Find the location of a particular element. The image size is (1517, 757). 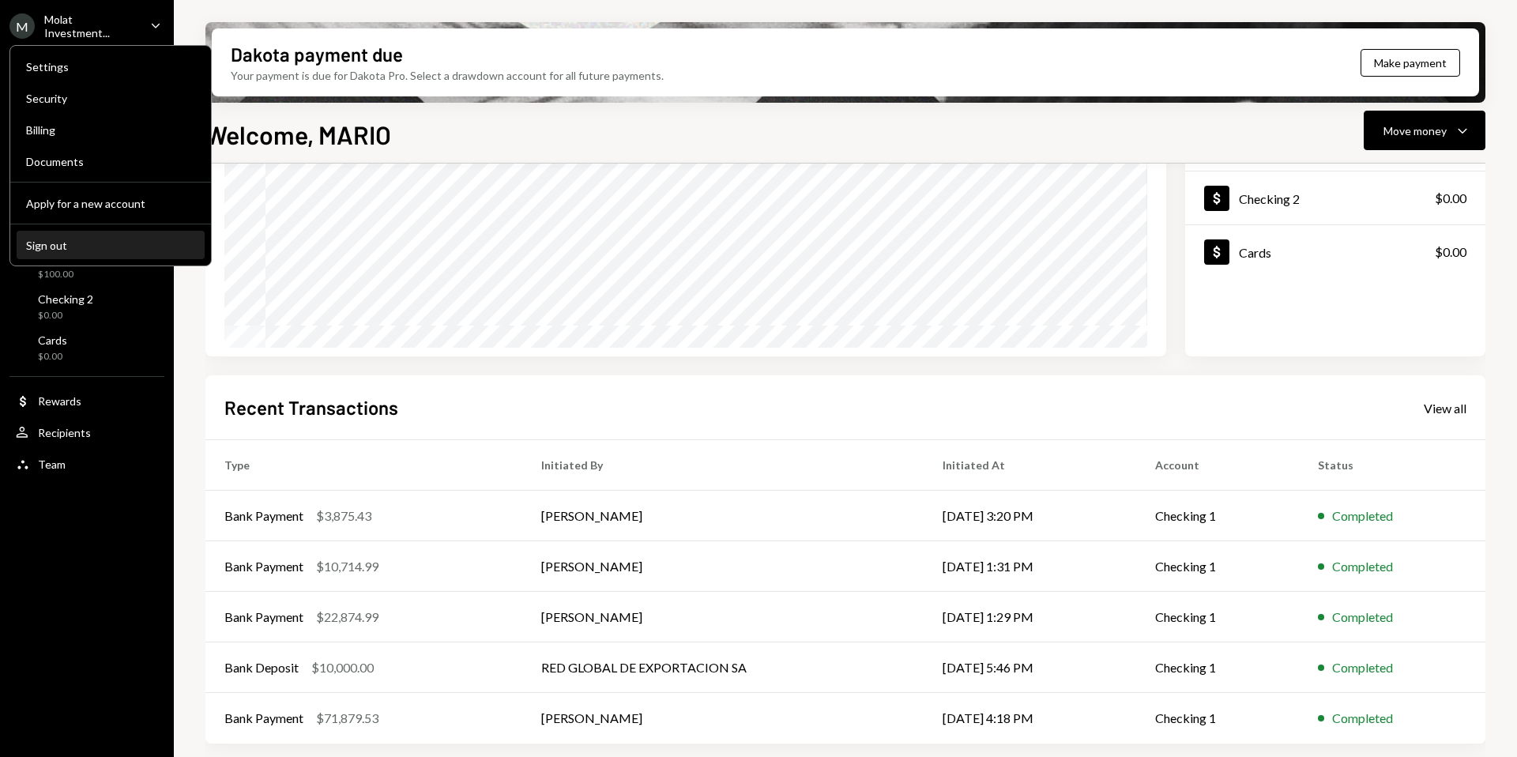

a: Billing is located at coordinates (111, 130).